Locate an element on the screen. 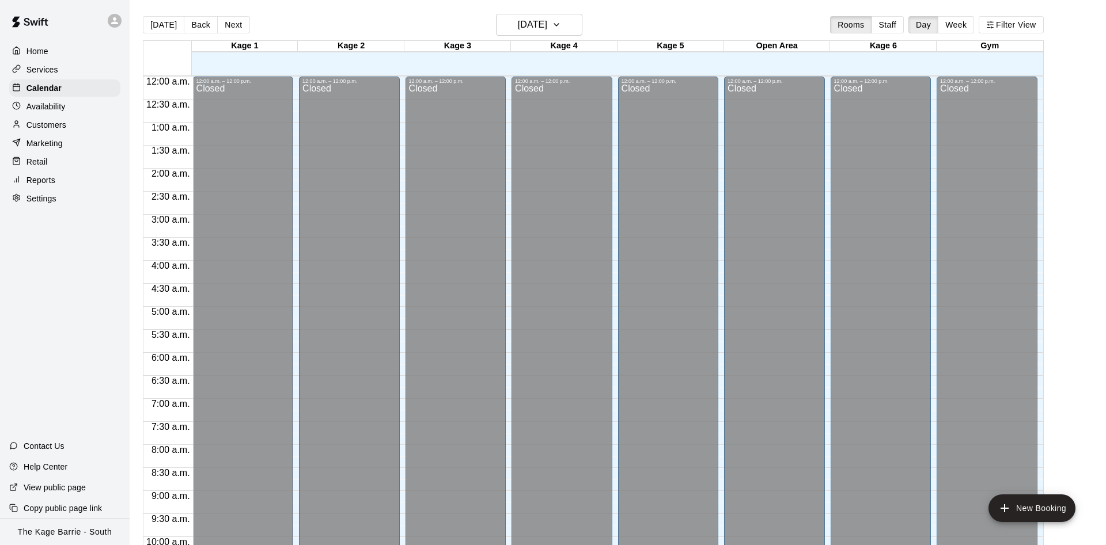 The height and width of the screenshot is (545, 1106). p: View public page is located at coordinates (55, 488).